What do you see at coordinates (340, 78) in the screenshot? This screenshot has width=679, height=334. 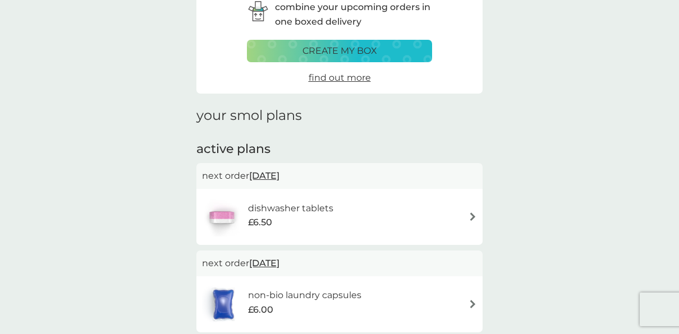 I see `a: find out more` at bounding box center [340, 78].